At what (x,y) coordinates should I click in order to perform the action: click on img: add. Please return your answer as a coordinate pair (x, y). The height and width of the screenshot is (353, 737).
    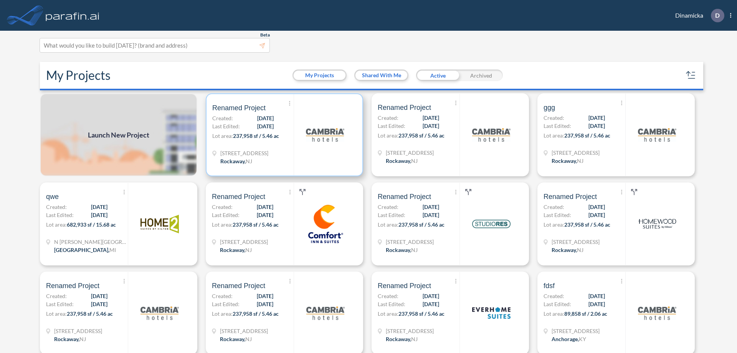
    Looking at the image, I should click on (119, 135).